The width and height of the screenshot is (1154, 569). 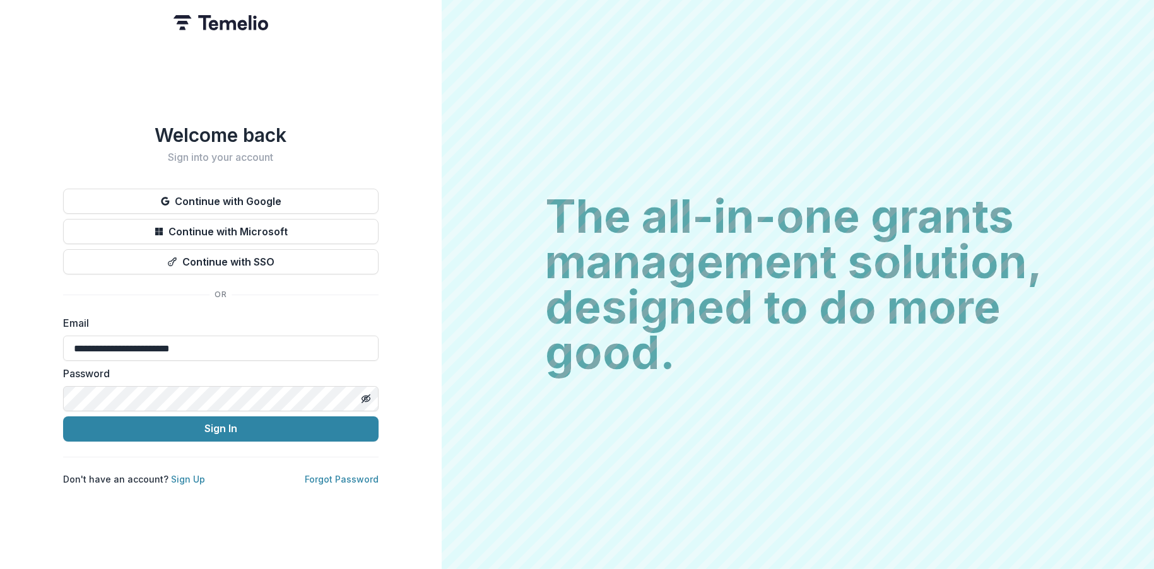 What do you see at coordinates (366, 399) in the screenshot?
I see `button: Toggle password visibility` at bounding box center [366, 399].